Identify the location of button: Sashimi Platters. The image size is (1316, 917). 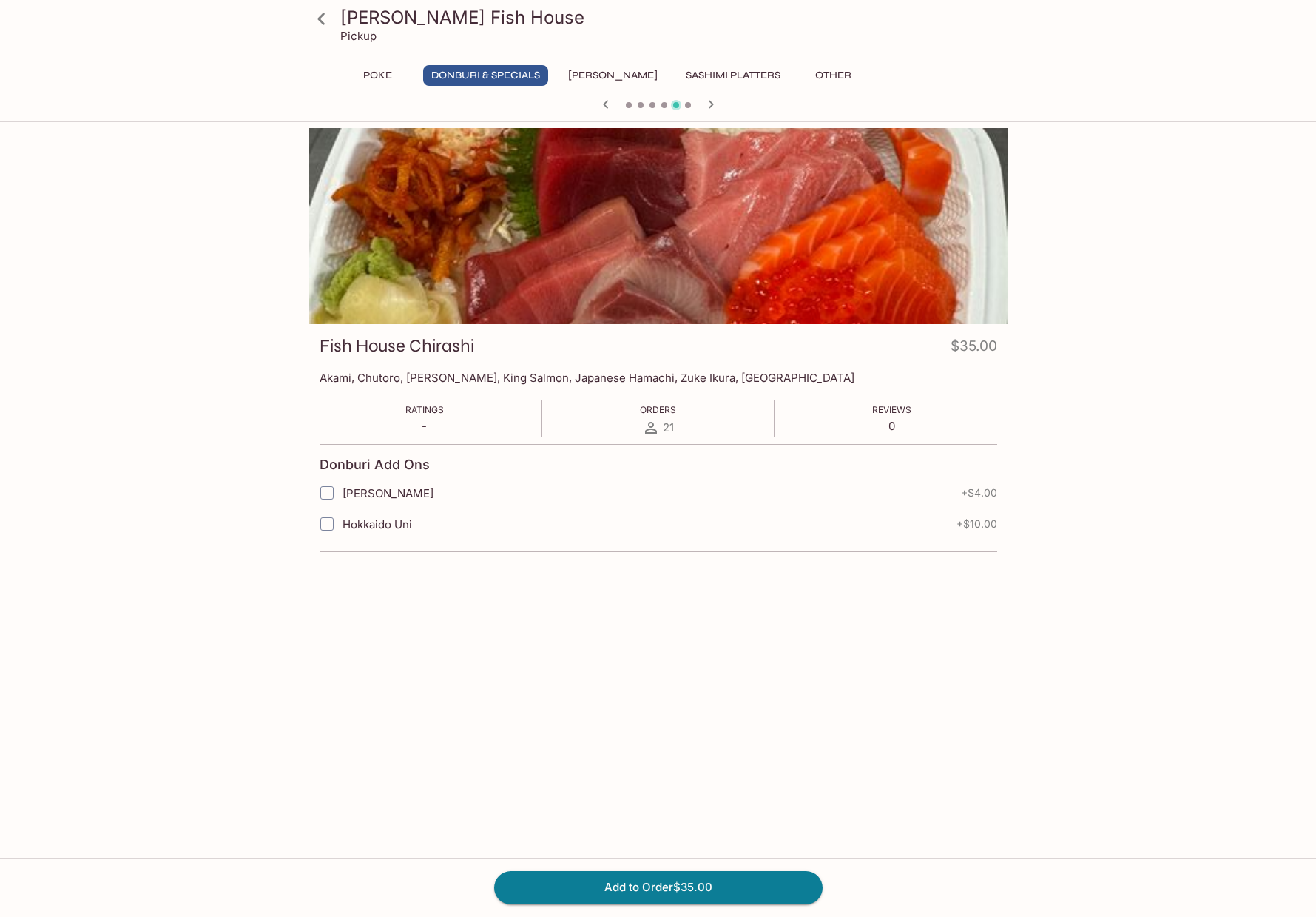
(733, 76).